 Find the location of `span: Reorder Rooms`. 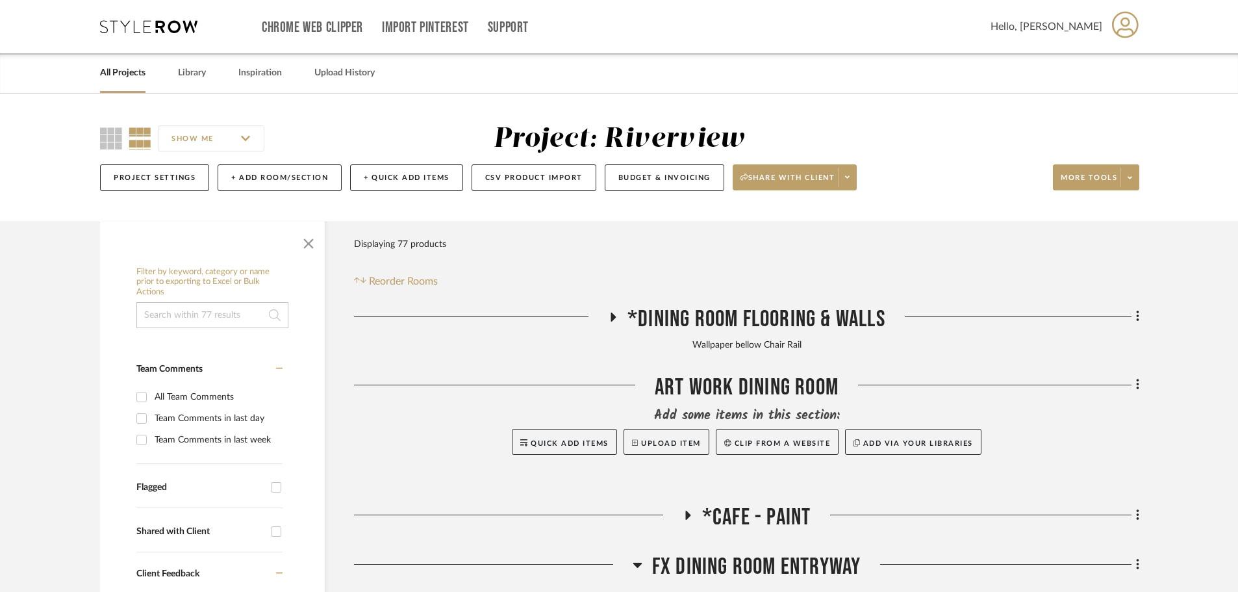

span: Reorder Rooms is located at coordinates (403, 281).